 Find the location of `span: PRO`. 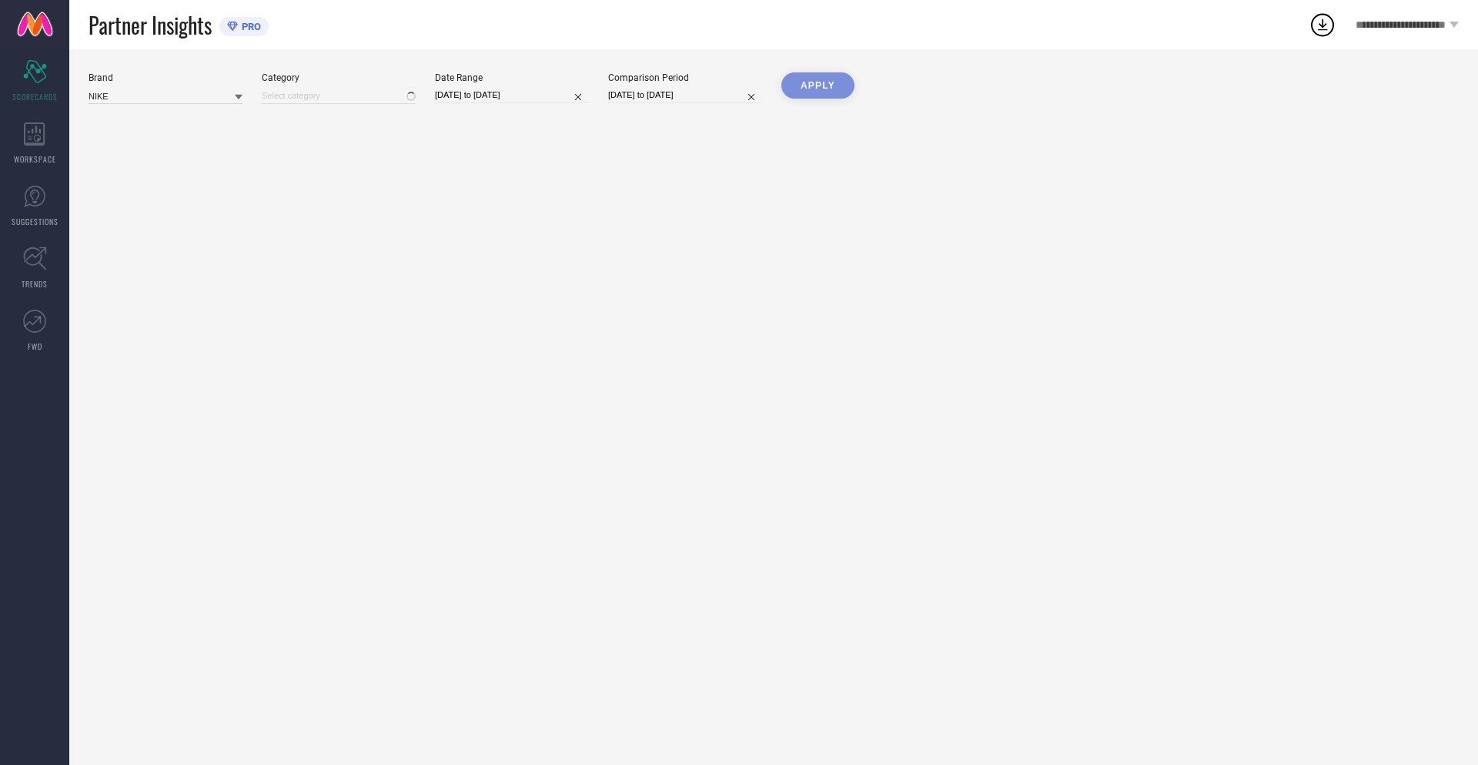

span: PRO is located at coordinates (249, 26).